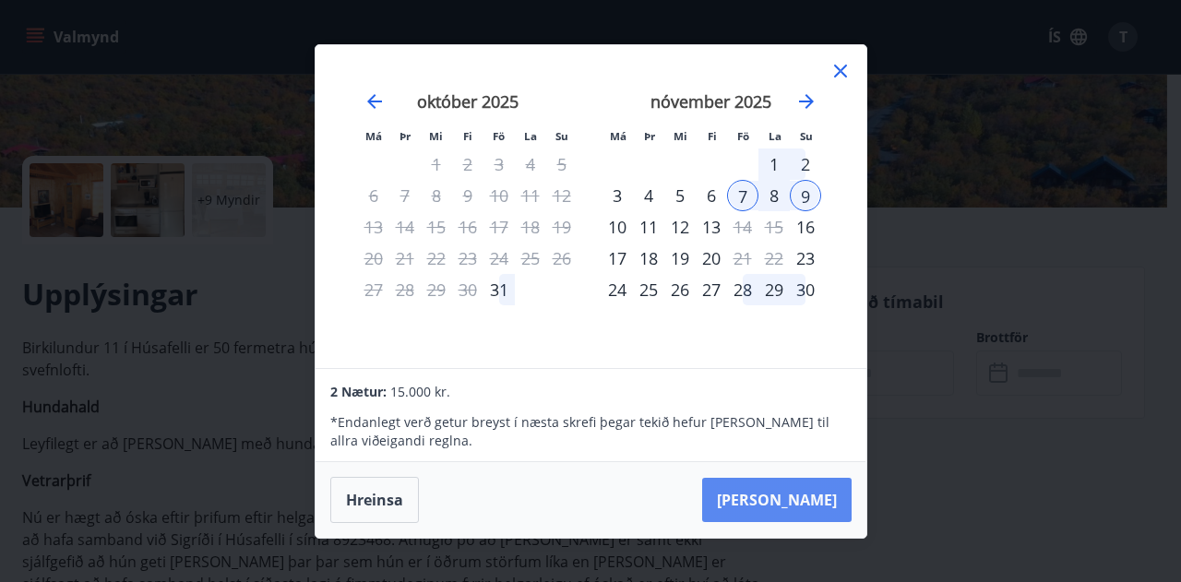  Describe the element at coordinates (405, 227) in the screenshot. I see `td: Not available. þriðjudagur, 14. október 2025` at that location.